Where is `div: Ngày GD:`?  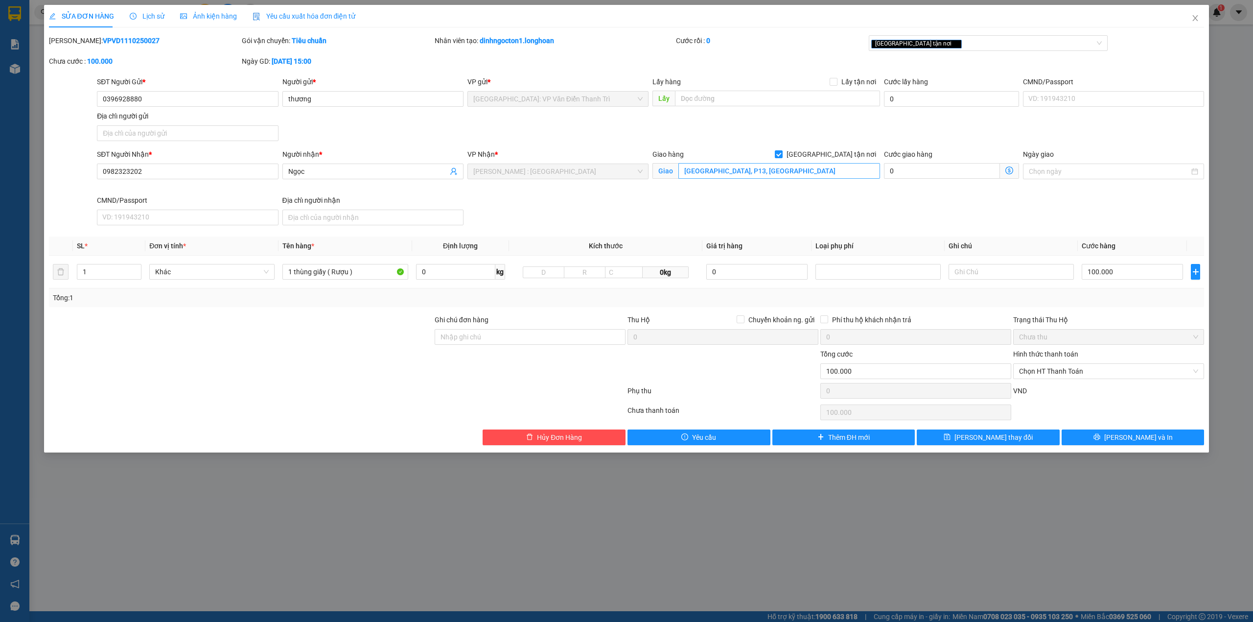
div: Ngày GD: is located at coordinates (337, 61).